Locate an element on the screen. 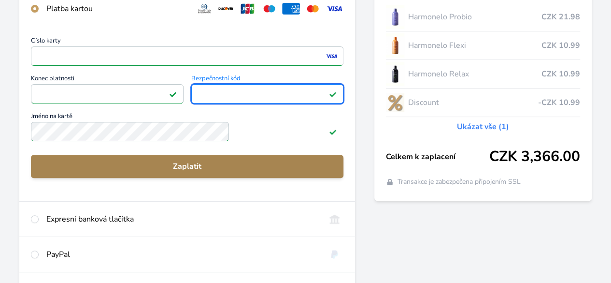 The image size is (611, 283). img: maestro.svg is located at coordinates (269, 9).